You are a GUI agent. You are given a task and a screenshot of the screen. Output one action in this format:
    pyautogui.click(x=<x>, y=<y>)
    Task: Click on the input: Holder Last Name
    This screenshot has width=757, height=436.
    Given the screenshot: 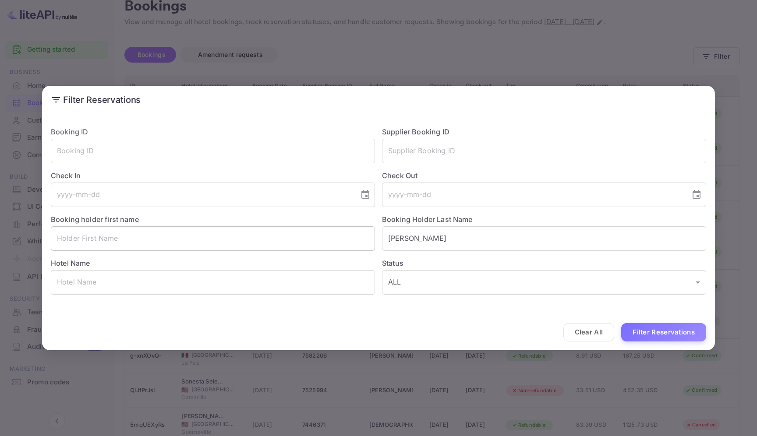 What is the action you would take?
    pyautogui.click(x=544, y=239)
    